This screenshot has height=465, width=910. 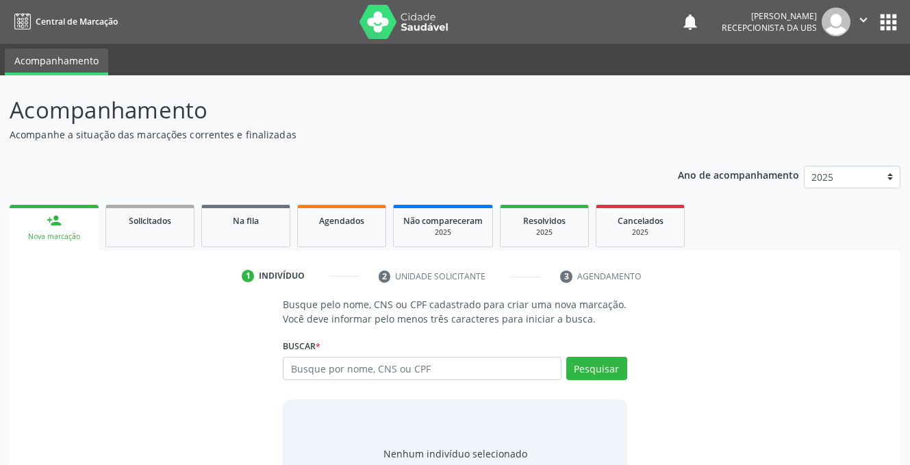 What do you see at coordinates (56, 62) in the screenshot?
I see `a: Acompanhamento` at bounding box center [56, 62].